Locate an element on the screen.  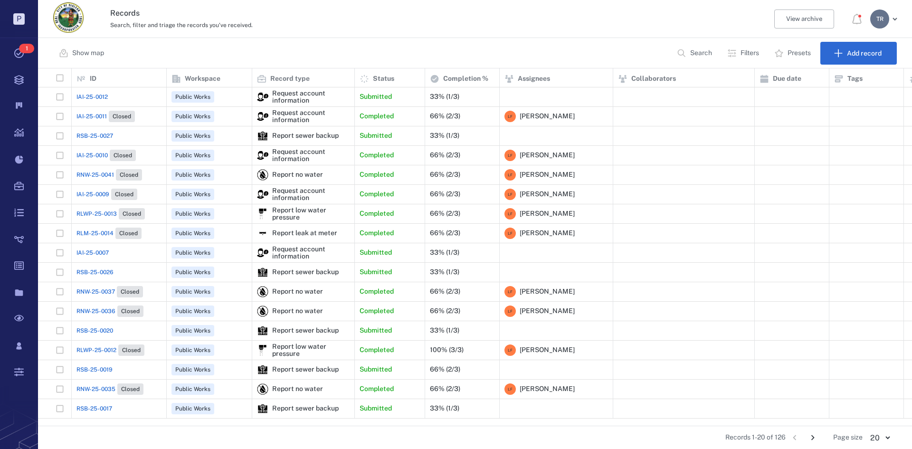
span: IAI-25-0011 is located at coordinates (92, 116).